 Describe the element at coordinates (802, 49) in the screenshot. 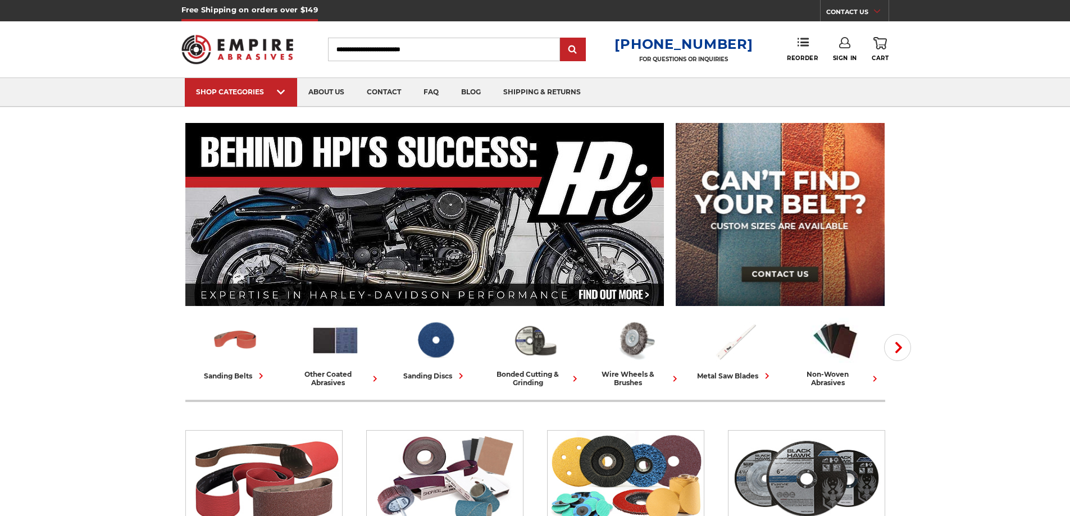

I see `a: Reorder` at that location.